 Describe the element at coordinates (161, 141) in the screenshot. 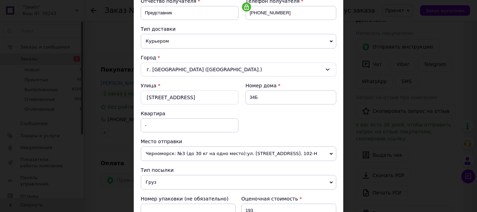

I see `span: Место отправки` at that location.